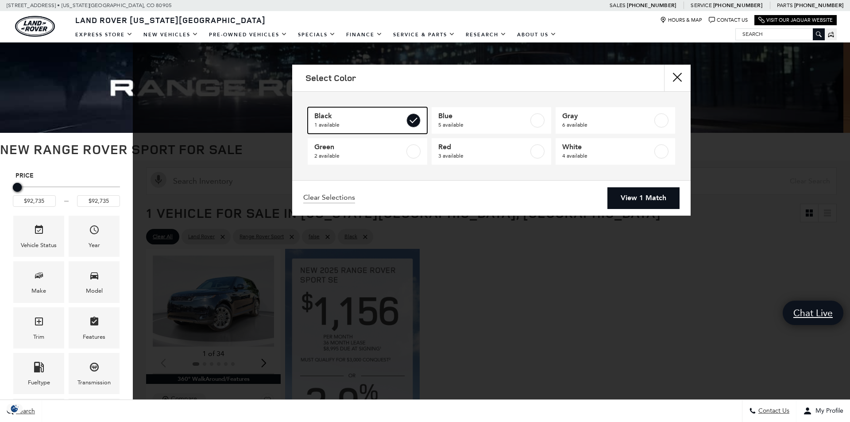 The height and width of the screenshot is (422, 850). What do you see at coordinates (813, 312) in the screenshot?
I see `a: Chat Live` at bounding box center [813, 312].